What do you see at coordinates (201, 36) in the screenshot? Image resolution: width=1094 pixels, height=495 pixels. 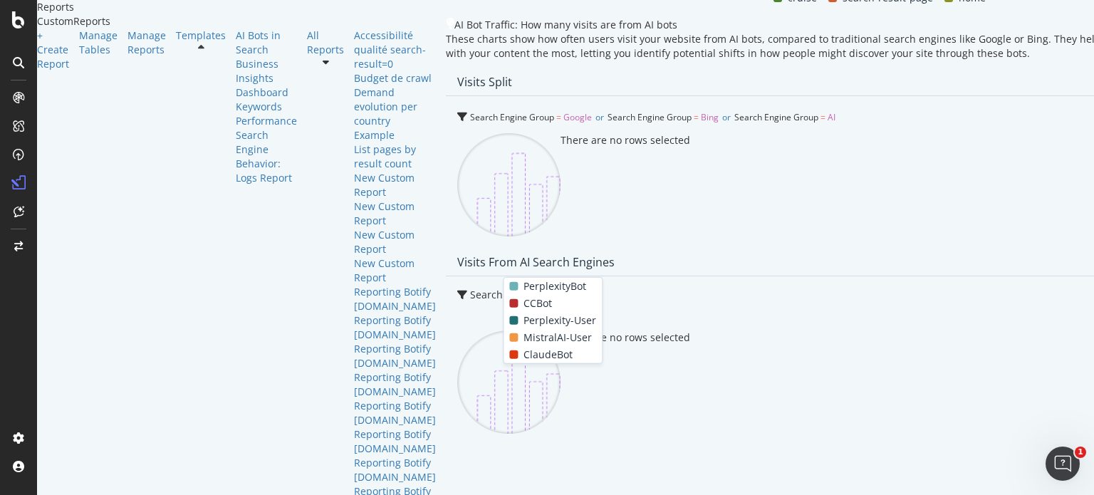 I see `a: Templates` at bounding box center [201, 36].